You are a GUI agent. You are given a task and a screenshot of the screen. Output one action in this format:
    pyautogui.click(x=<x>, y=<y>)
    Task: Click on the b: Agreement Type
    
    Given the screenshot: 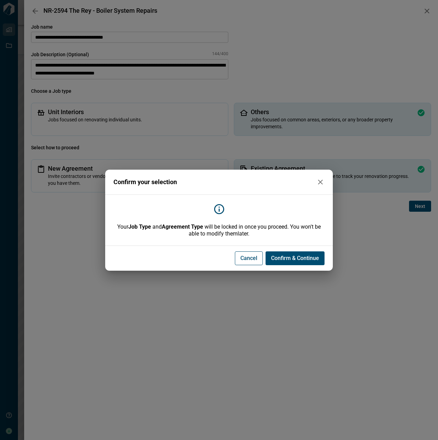 What is the action you would take?
    pyautogui.click(x=182, y=226)
    